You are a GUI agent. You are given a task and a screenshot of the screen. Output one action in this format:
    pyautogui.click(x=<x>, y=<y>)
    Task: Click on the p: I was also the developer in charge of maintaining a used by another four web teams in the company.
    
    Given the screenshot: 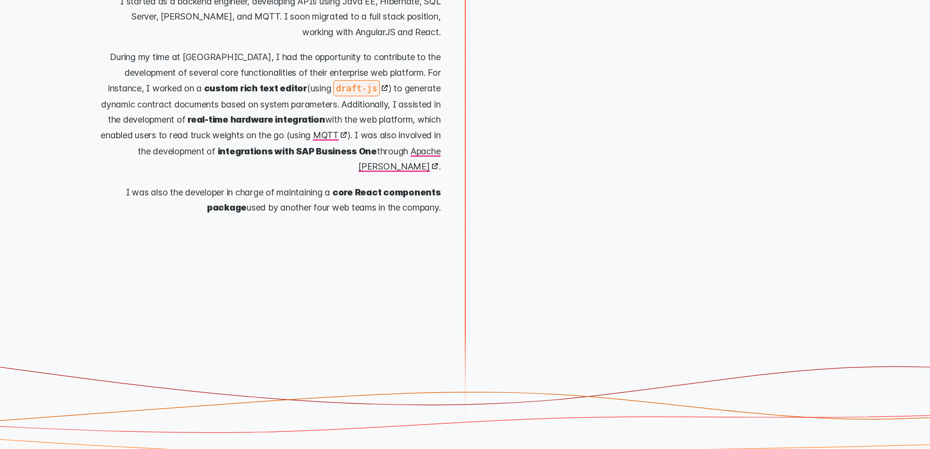 What is the action you would take?
    pyautogui.click(x=270, y=202)
    